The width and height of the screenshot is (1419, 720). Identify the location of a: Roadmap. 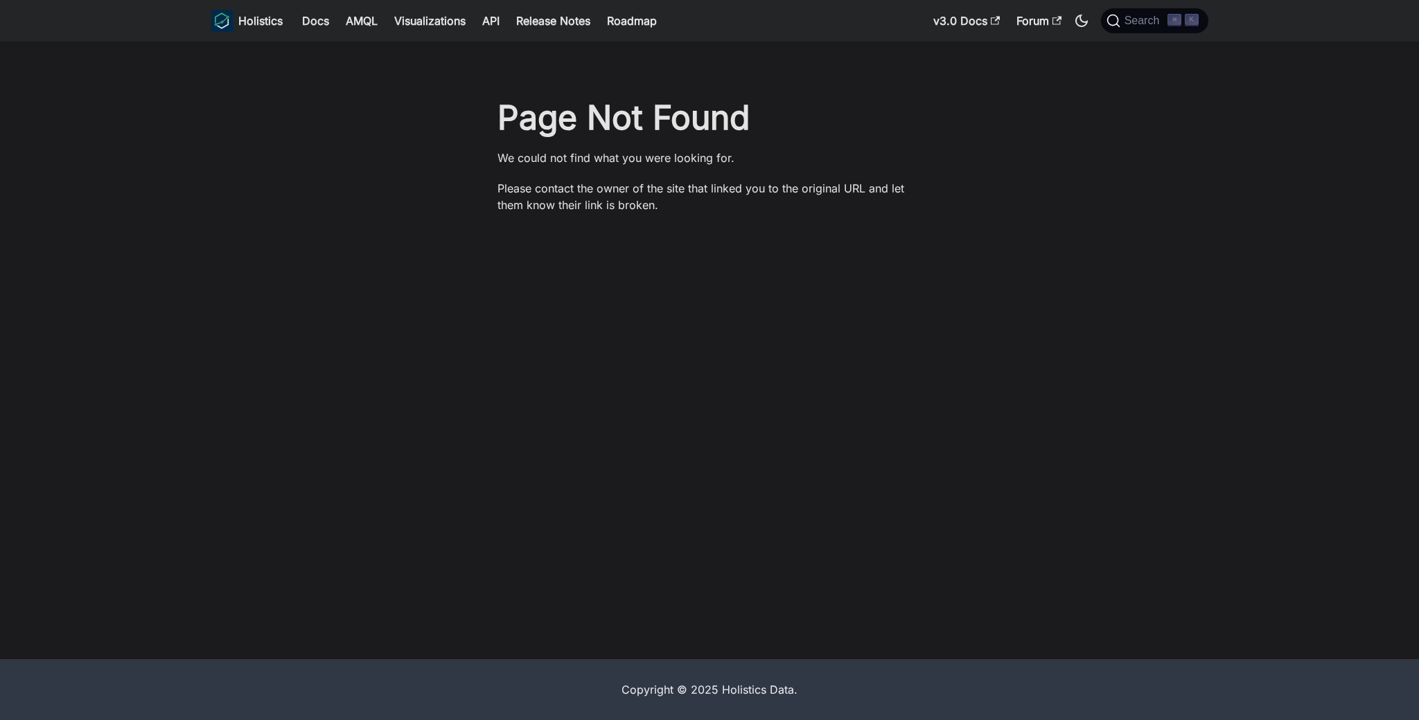
(632, 21).